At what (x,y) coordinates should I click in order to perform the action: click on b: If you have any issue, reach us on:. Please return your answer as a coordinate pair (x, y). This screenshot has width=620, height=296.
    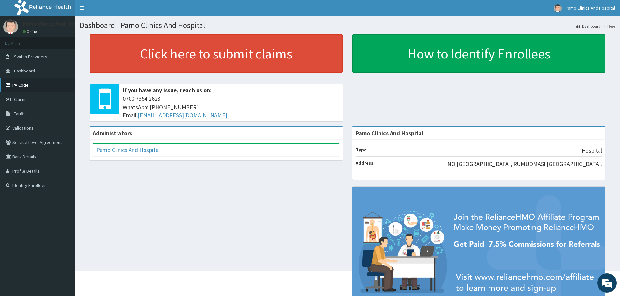
    Looking at the image, I should click on (167, 90).